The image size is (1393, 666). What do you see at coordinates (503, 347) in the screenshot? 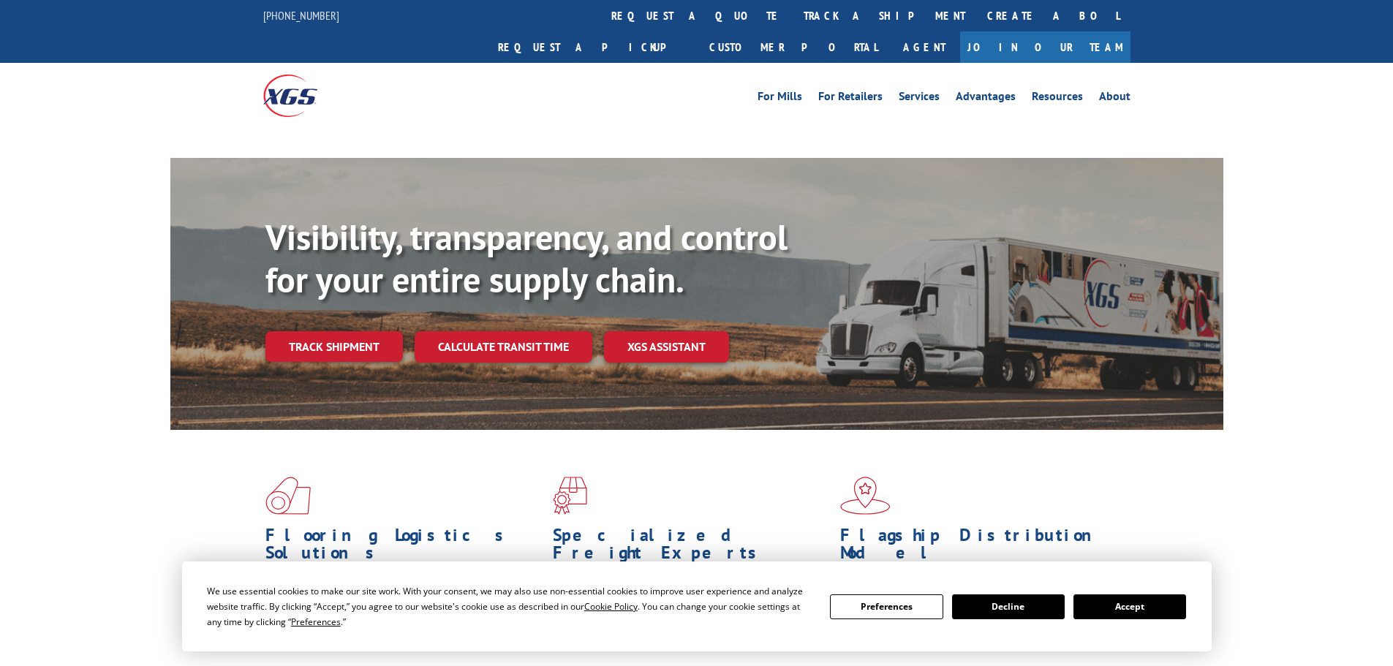
I see `a: Calculate transit time` at bounding box center [503, 347].